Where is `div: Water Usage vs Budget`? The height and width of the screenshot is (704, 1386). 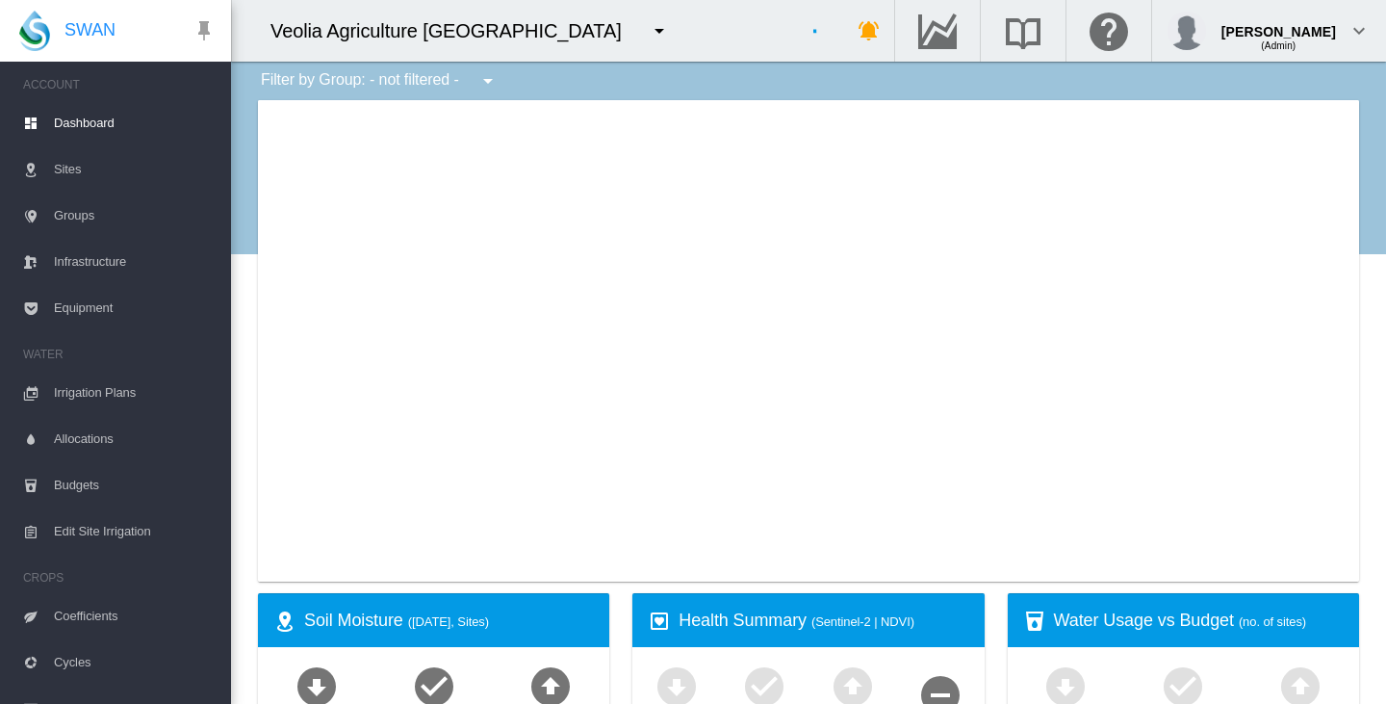 div: Water Usage vs Budget is located at coordinates (1199, 620).